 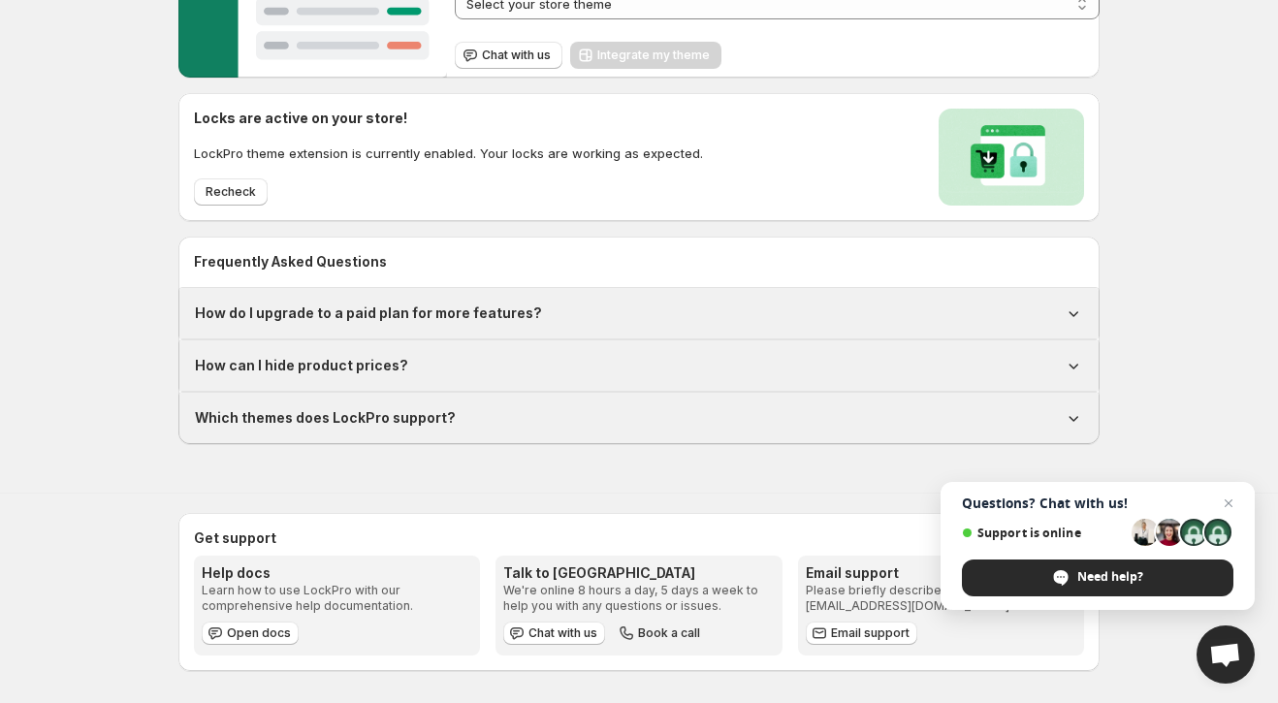 What do you see at coordinates (660, 633) in the screenshot?
I see `button: Book a call` at bounding box center [660, 633].